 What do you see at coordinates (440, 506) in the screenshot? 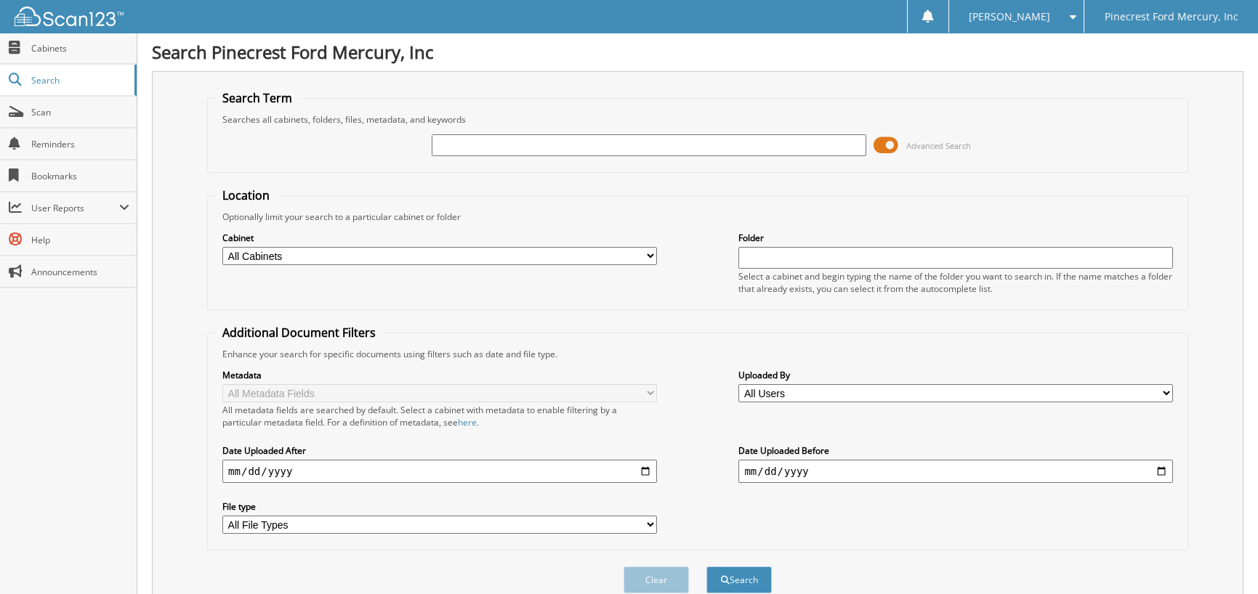
I see `label: File type` at bounding box center [440, 506].